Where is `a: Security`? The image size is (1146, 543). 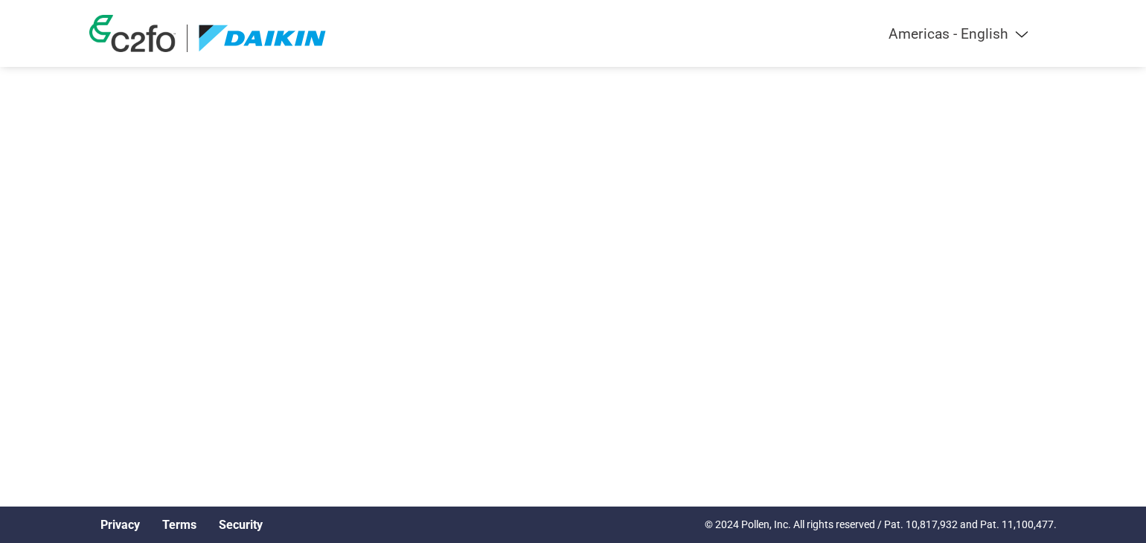
a: Security is located at coordinates (240, 525).